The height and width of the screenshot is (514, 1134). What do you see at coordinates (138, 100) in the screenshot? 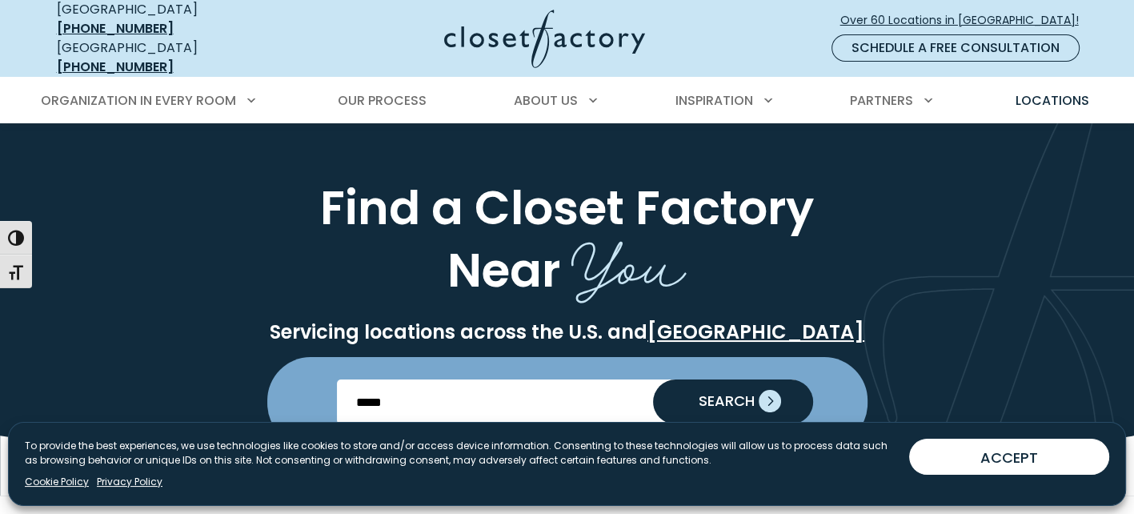
I see `span: Organization in Every Room` at bounding box center [138, 100].